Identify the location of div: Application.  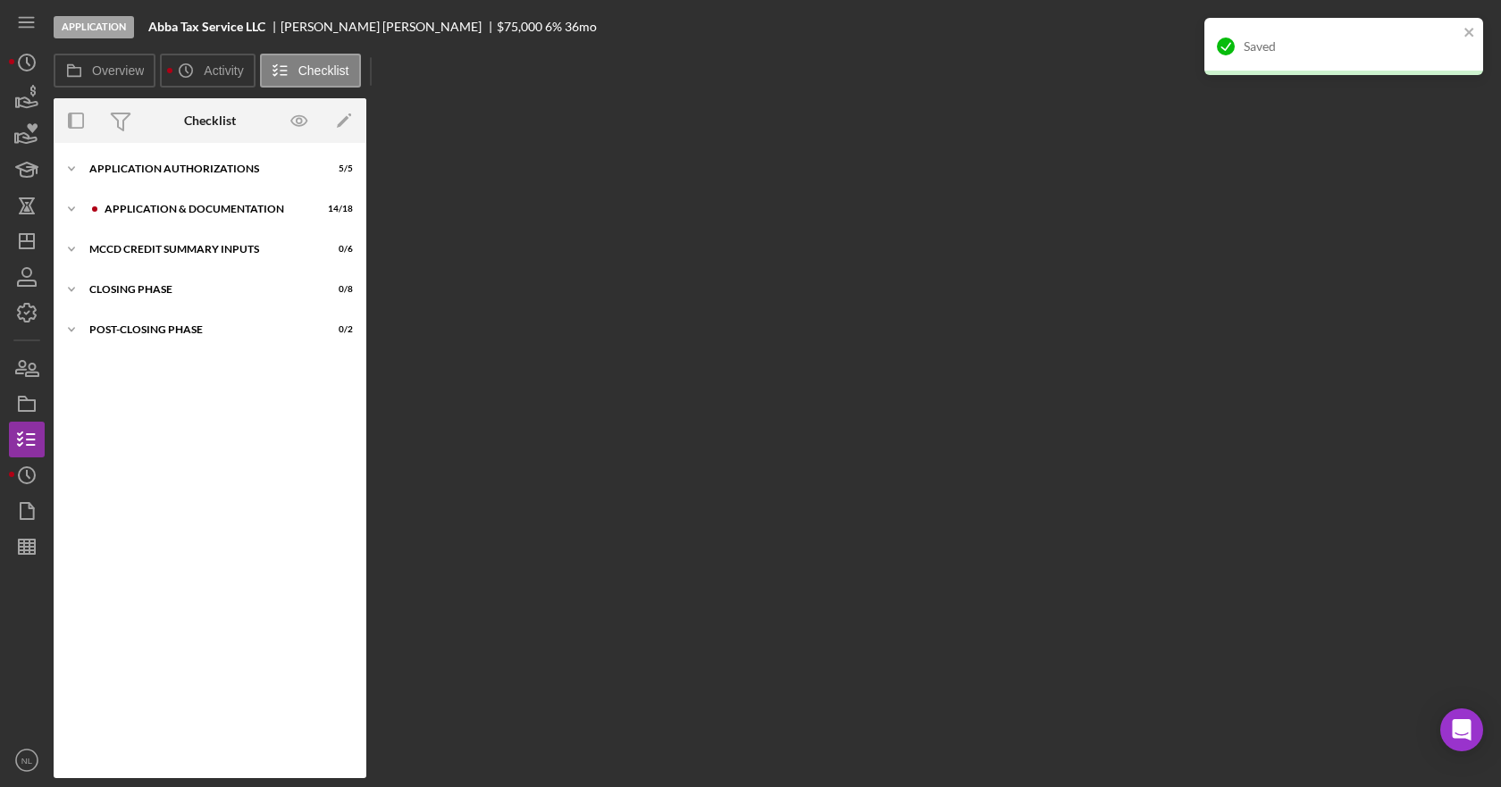
(94, 27).